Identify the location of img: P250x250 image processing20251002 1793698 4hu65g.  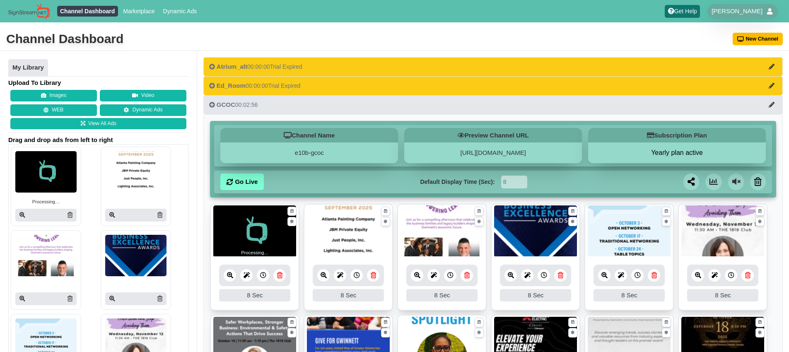
(136, 172).